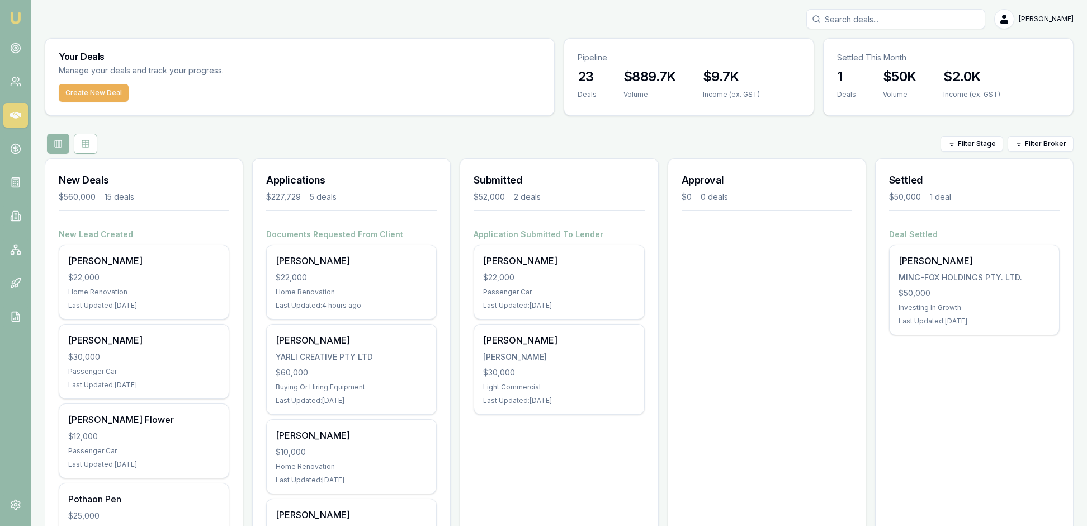 The image size is (1087, 526). What do you see at coordinates (93, 93) in the screenshot?
I see `a: Create New Deal` at bounding box center [93, 93].